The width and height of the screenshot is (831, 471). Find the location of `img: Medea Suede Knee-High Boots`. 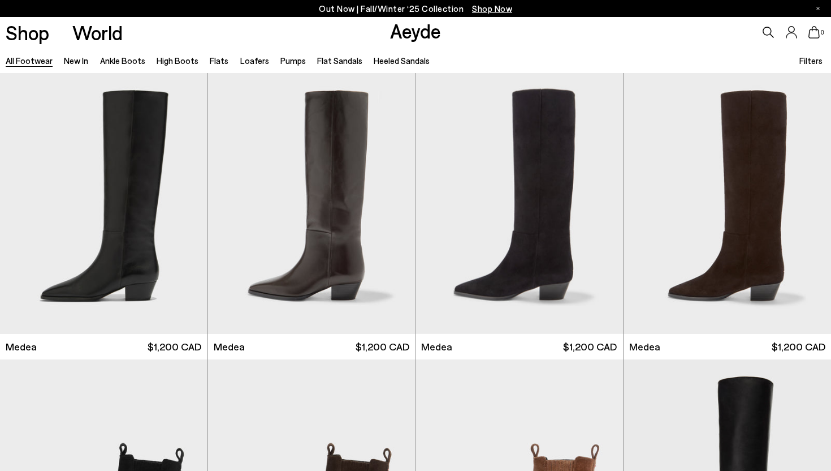

img: Medea Suede Knee-High Boots is located at coordinates (519, 203).